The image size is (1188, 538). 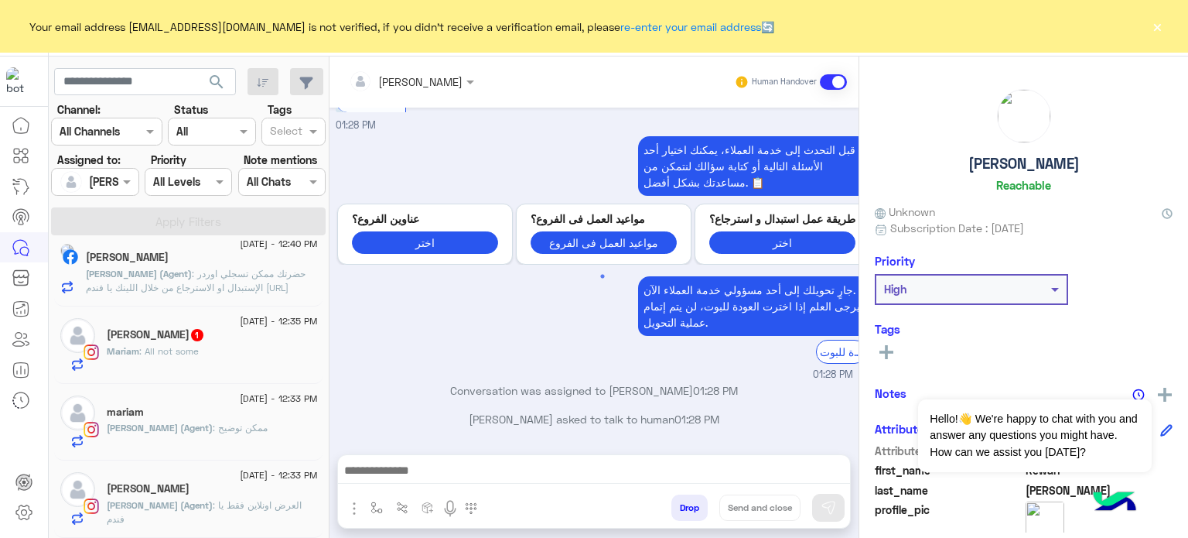 I want to click on small: Human Handover, so click(x=784, y=82).